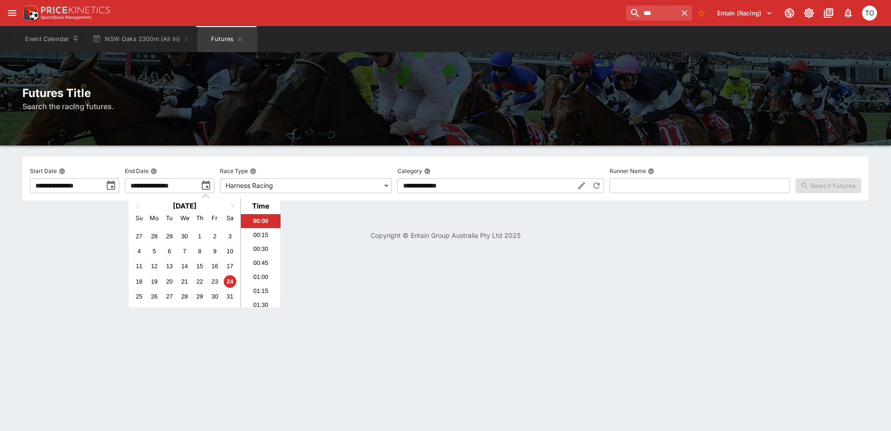  Describe the element at coordinates (234, 171) in the screenshot. I see `p: Race Type` at that location.